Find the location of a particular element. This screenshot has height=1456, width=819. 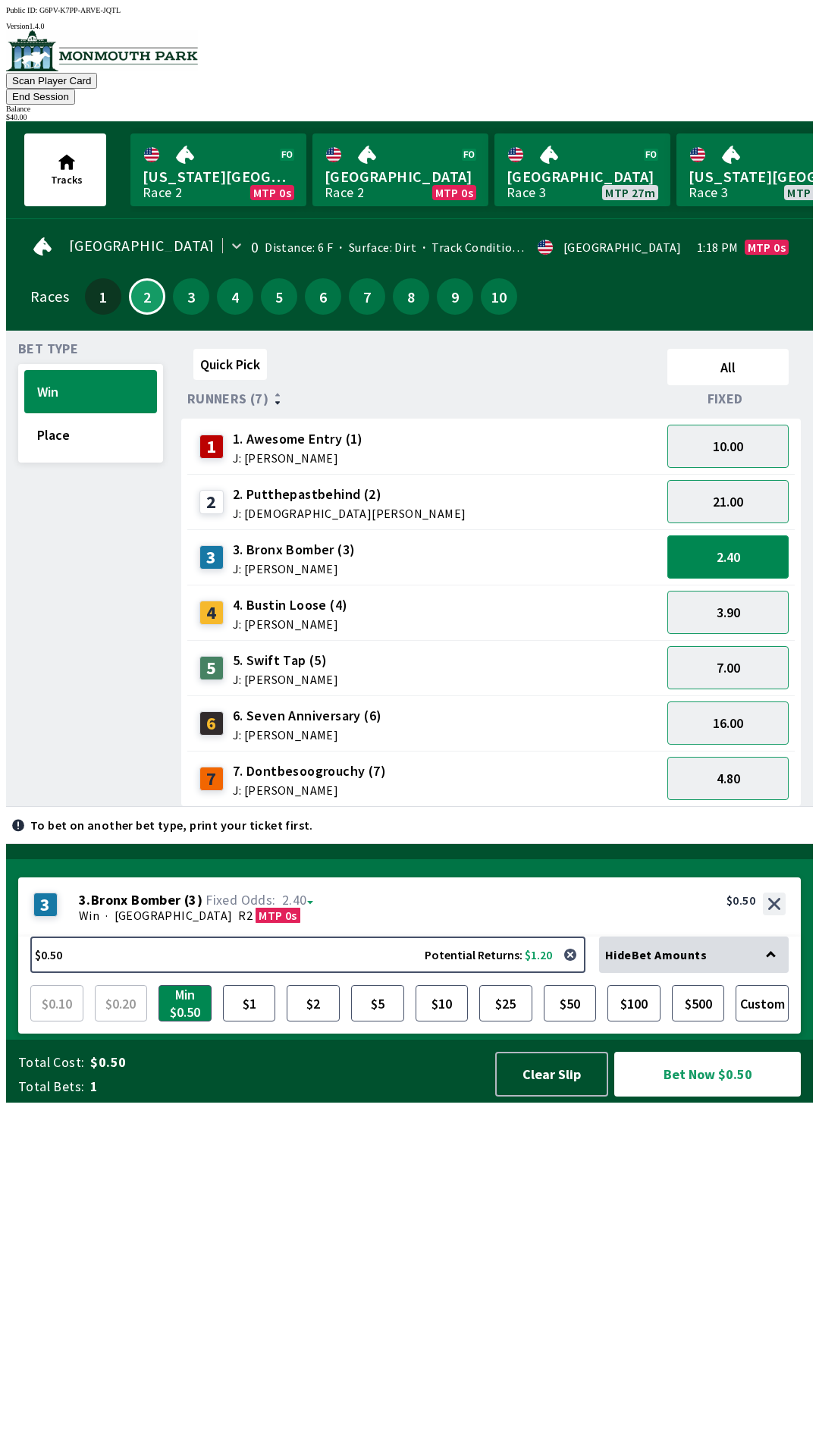

img: venue logo is located at coordinates (102, 51).